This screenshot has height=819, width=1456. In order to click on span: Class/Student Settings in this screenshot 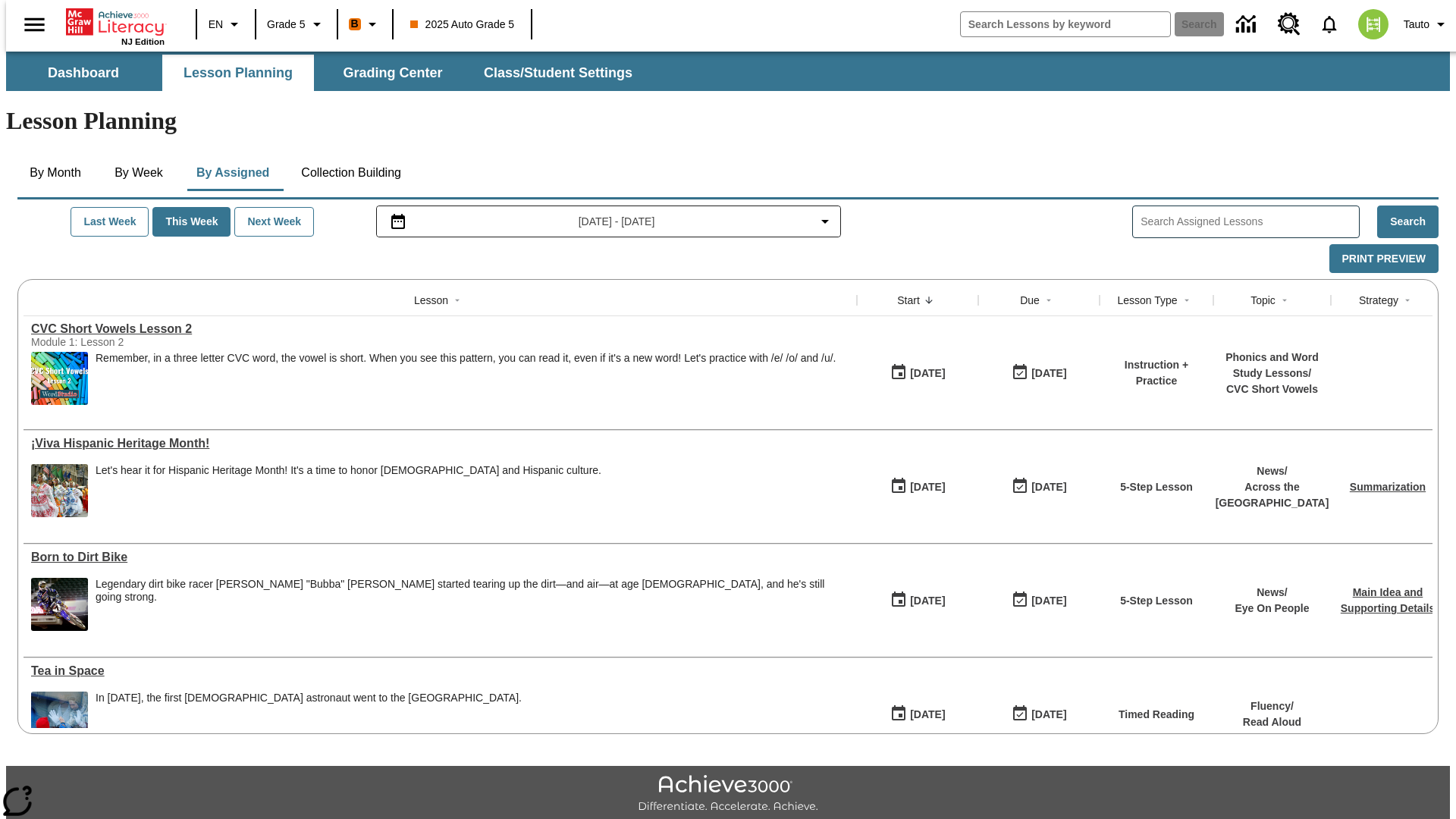, I will do `click(558, 73)`.